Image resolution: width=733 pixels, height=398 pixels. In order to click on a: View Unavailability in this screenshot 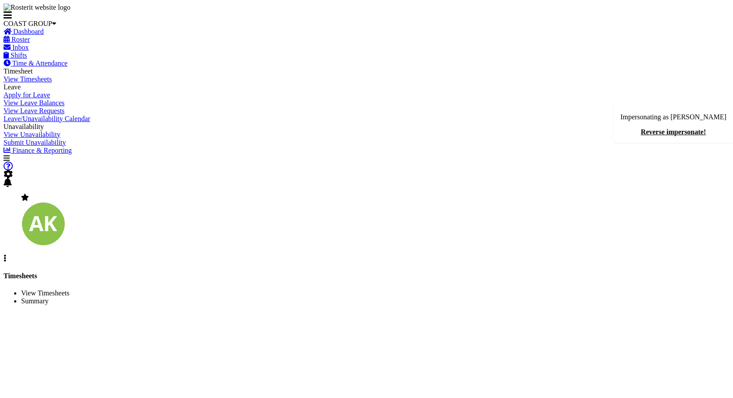, I will do `click(32, 134)`.